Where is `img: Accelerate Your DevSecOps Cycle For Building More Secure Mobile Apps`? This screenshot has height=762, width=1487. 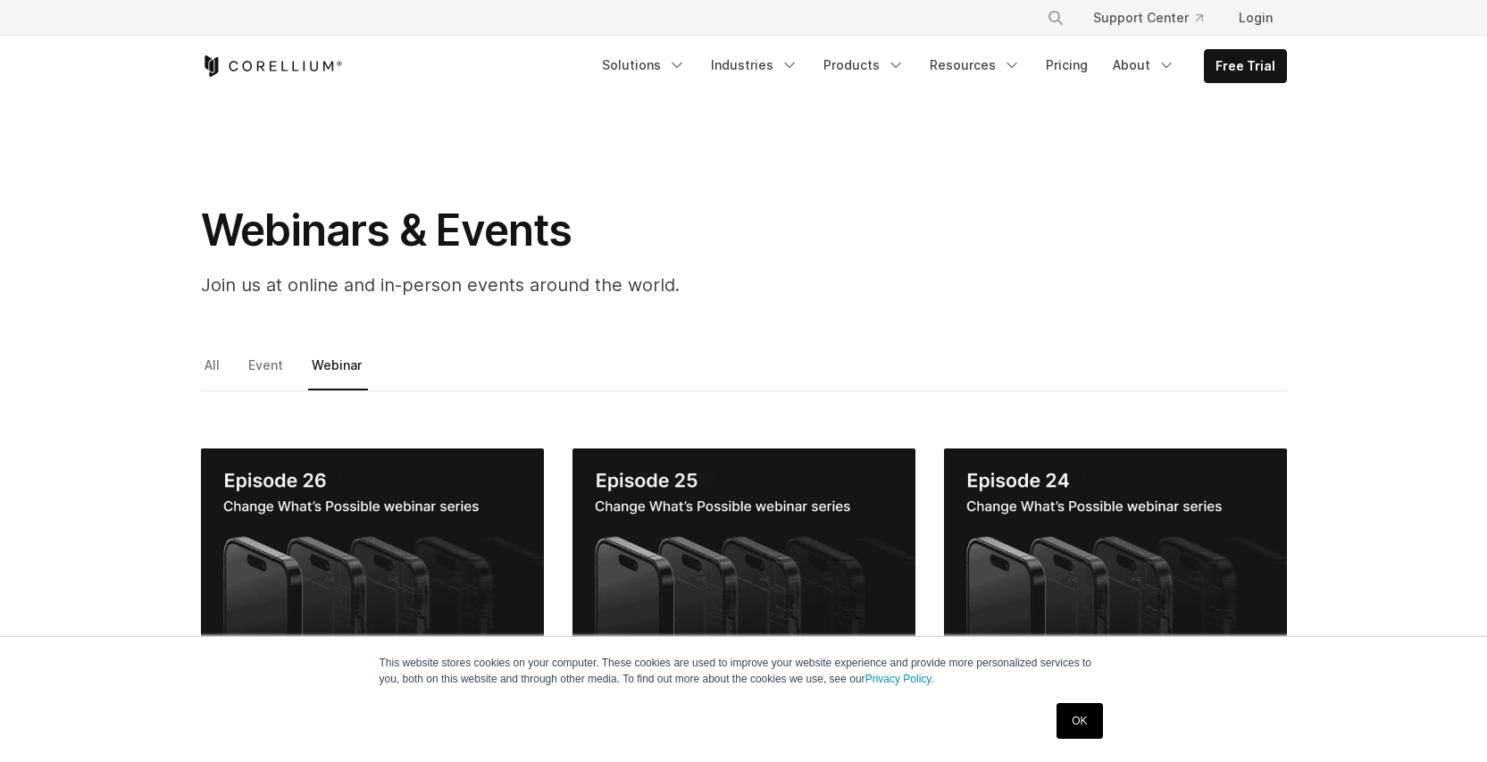 img: Accelerate Your DevSecOps Cycle For Building More Secure Mobile Apps is located at coordinates (1116, 563).